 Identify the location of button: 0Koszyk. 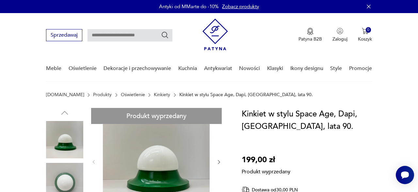
(365, 35).